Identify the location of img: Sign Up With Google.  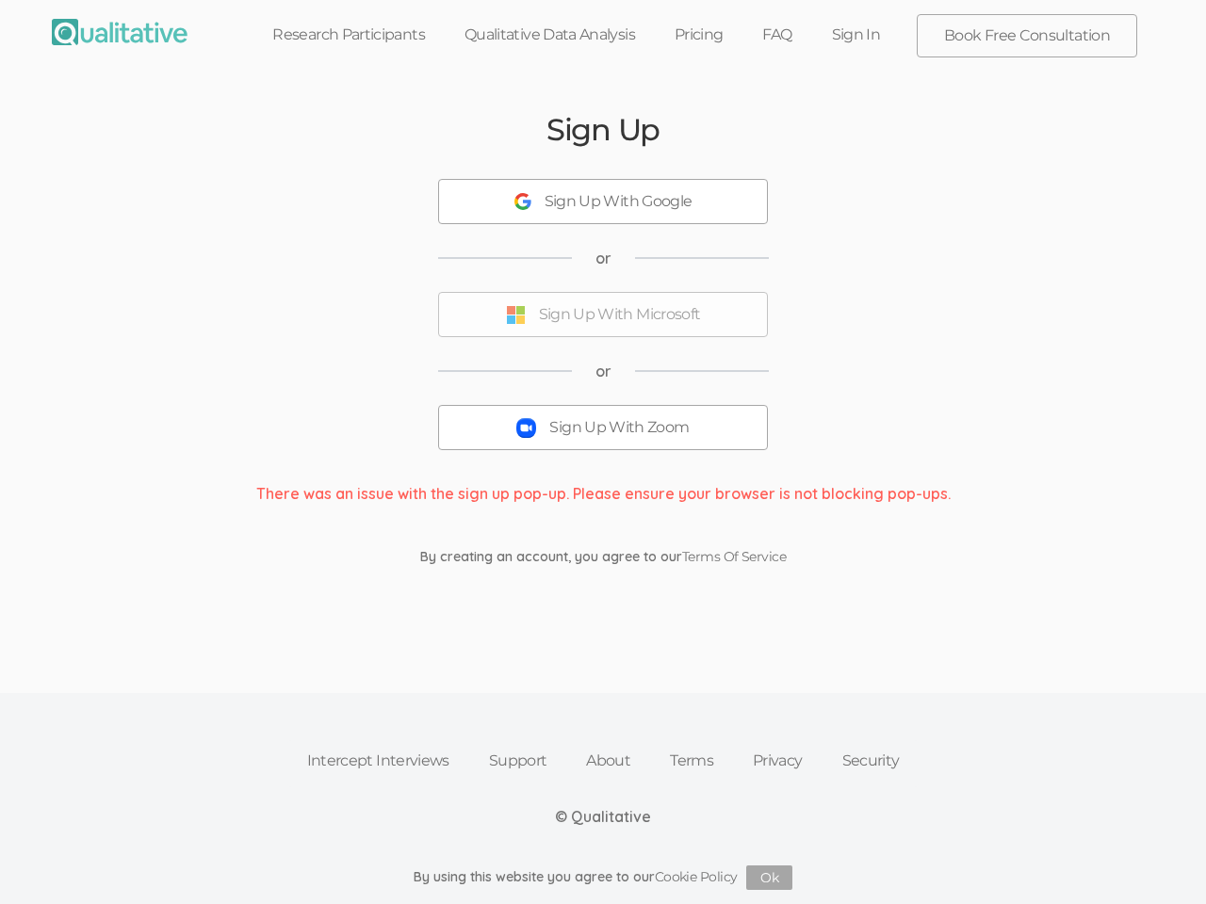
(523, 202).